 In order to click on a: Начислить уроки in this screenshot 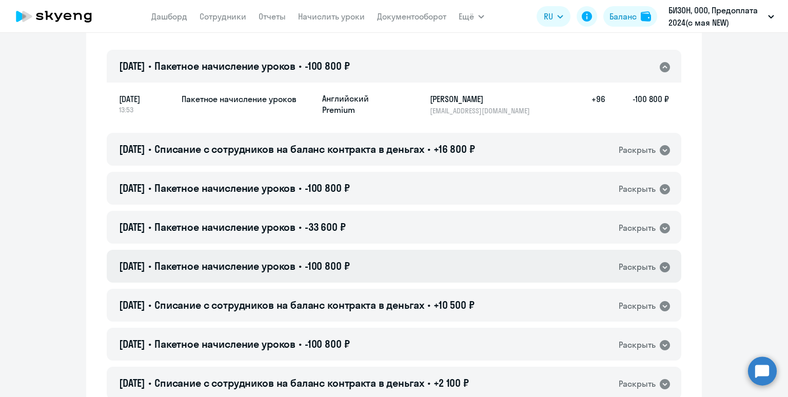, I will do `click(331, 16)`.